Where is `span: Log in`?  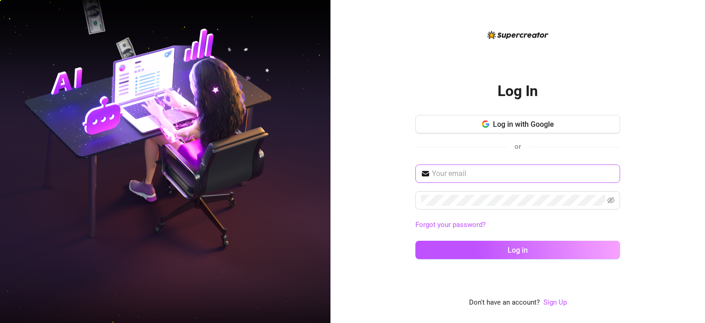 span: Log in is located at coordinates (518, 250).